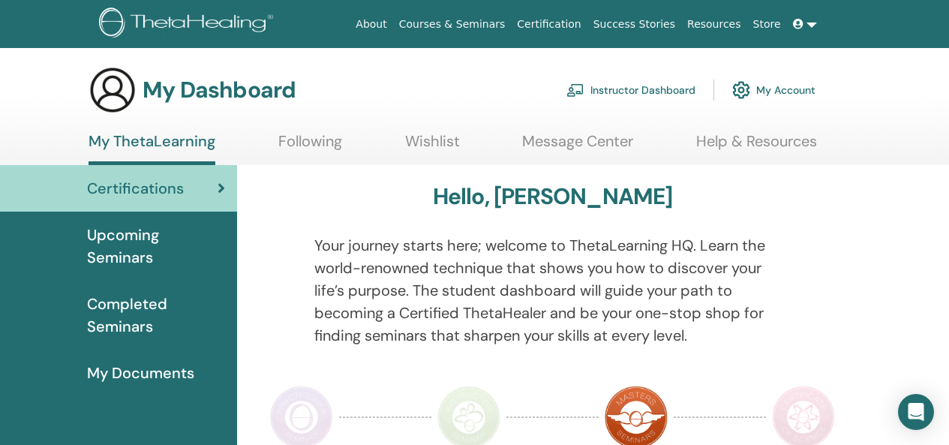  Describe the element at coordinates (156, 246) in the screenshot. I see `span: Upcoming Seminars` at that location.